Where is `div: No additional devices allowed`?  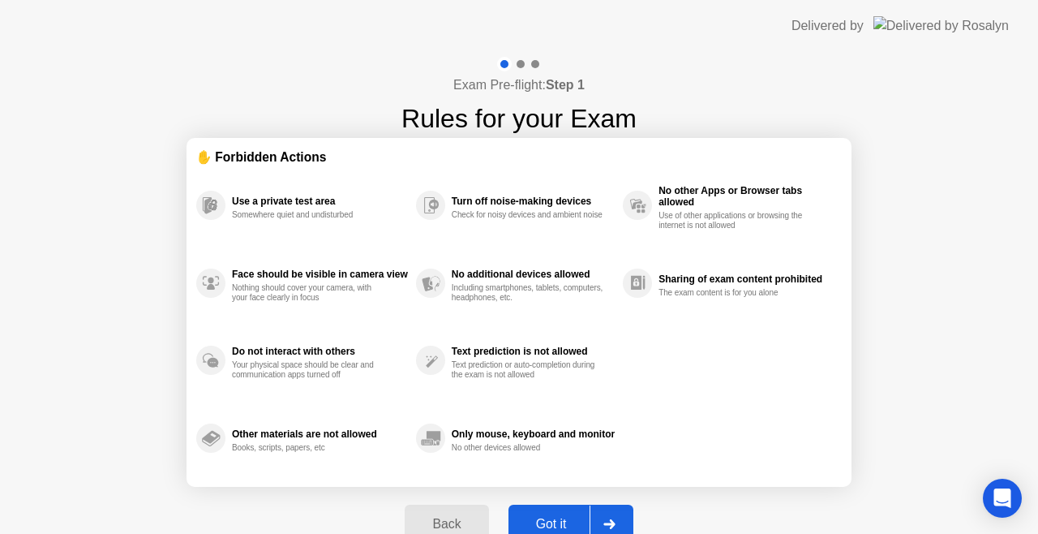
div: No additional devices allowed is located at coordinates (533, 274).